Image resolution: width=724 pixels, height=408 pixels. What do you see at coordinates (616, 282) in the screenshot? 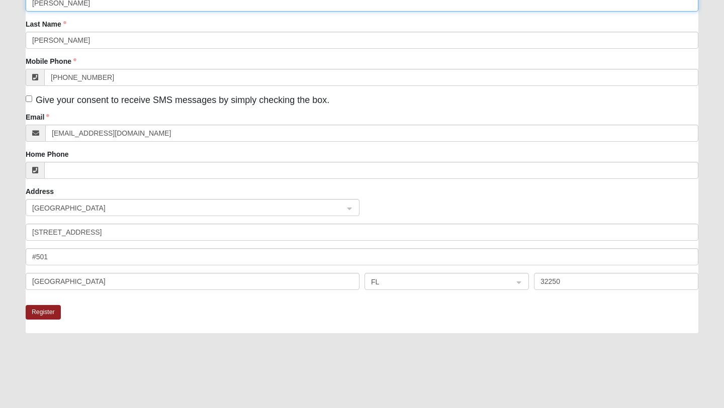
I see `input: Zip` at bounding box center [616, 282].